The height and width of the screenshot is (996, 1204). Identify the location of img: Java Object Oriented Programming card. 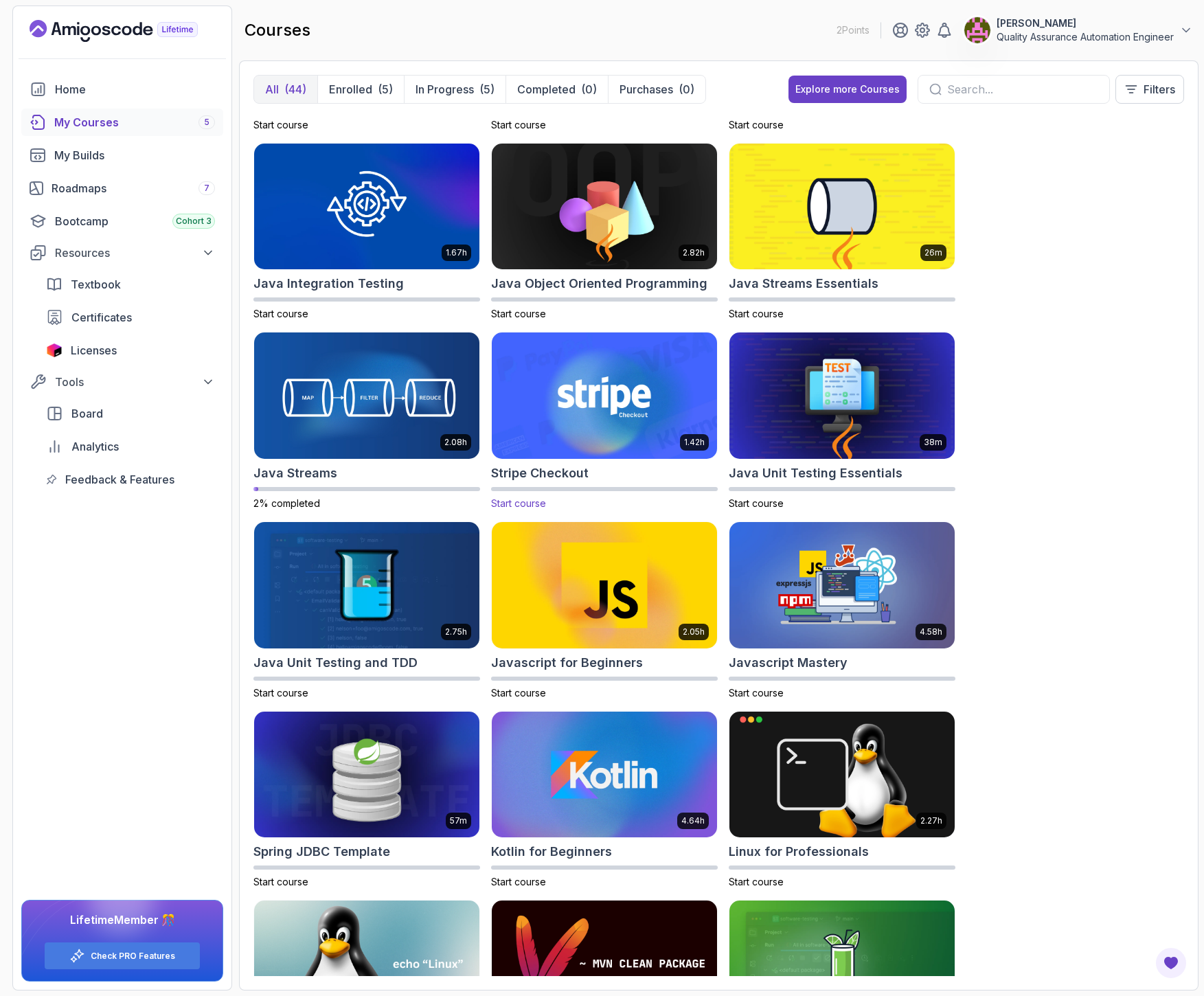
(605, 207).